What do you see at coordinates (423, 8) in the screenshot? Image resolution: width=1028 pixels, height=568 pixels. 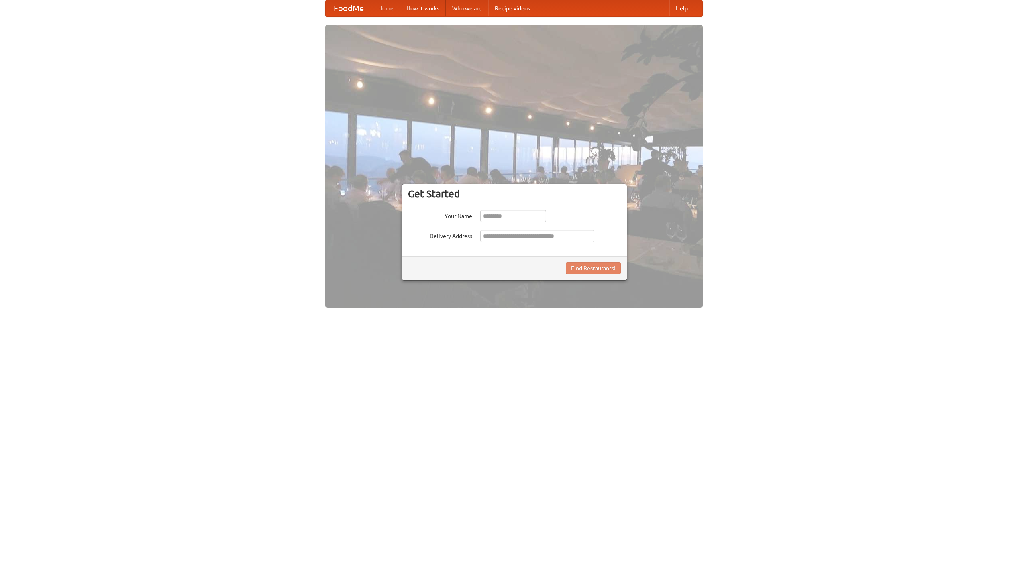 I see `a: How it works` at bounding box center [423, 8].